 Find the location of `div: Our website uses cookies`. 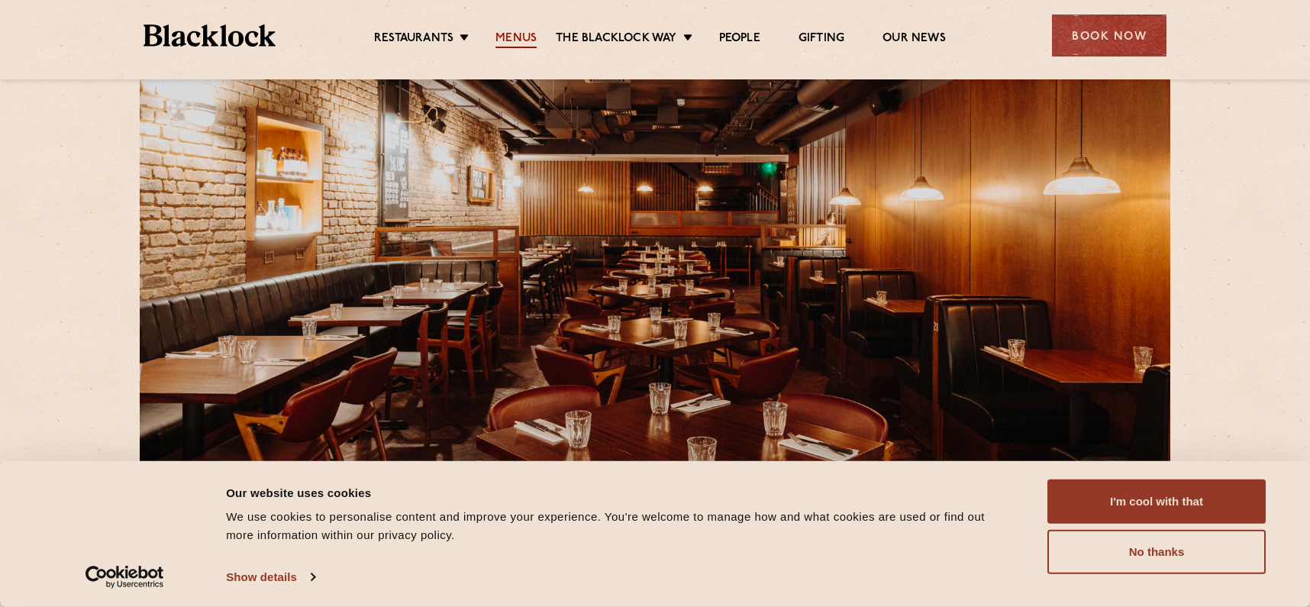

div: Our website uses cookies is located at coordinates (619, 493).